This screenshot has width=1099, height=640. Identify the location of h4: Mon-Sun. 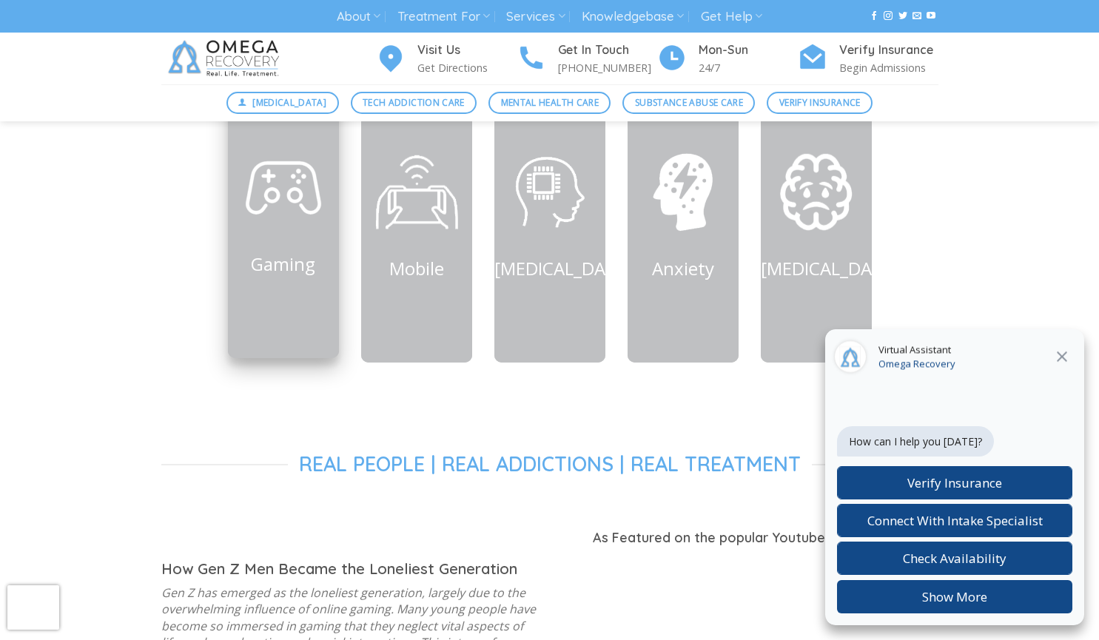
(748, 50).